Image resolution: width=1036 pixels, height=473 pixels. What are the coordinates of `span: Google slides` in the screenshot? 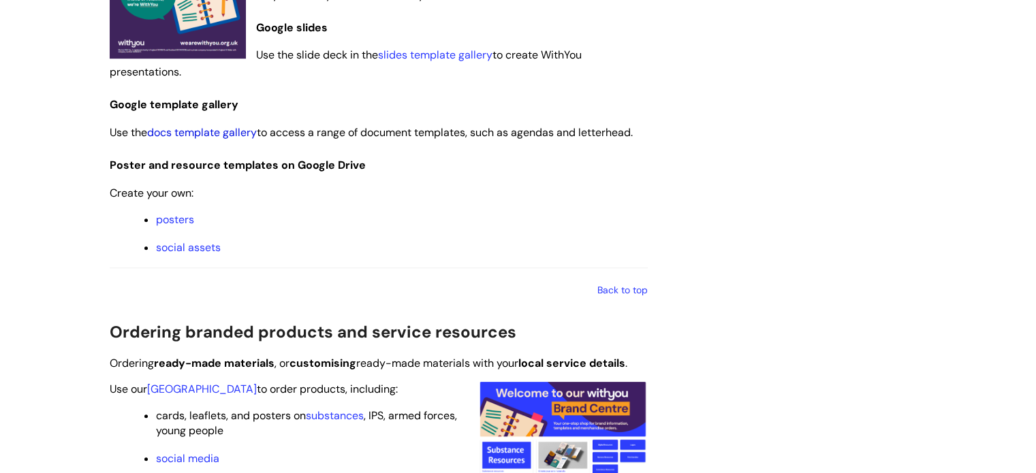 It's located at (291, 27).